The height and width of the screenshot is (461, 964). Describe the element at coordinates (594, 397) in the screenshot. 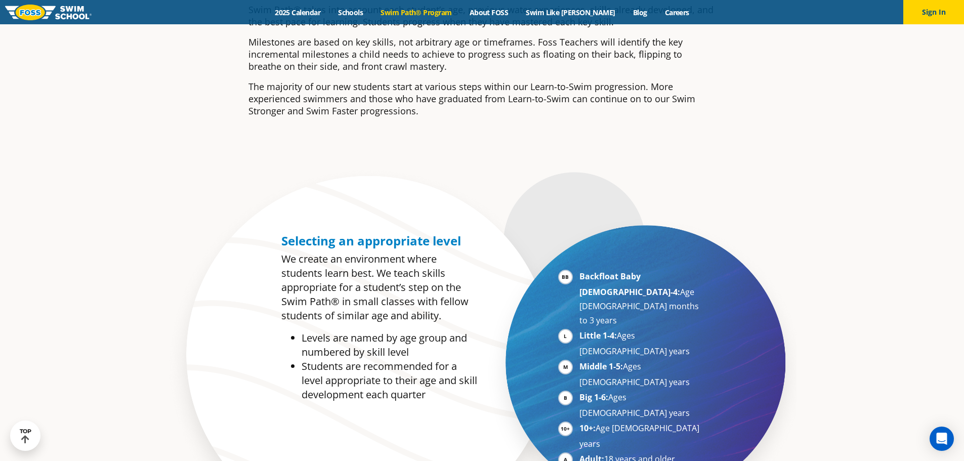

I see `strong: Big 1-6:` at that location.